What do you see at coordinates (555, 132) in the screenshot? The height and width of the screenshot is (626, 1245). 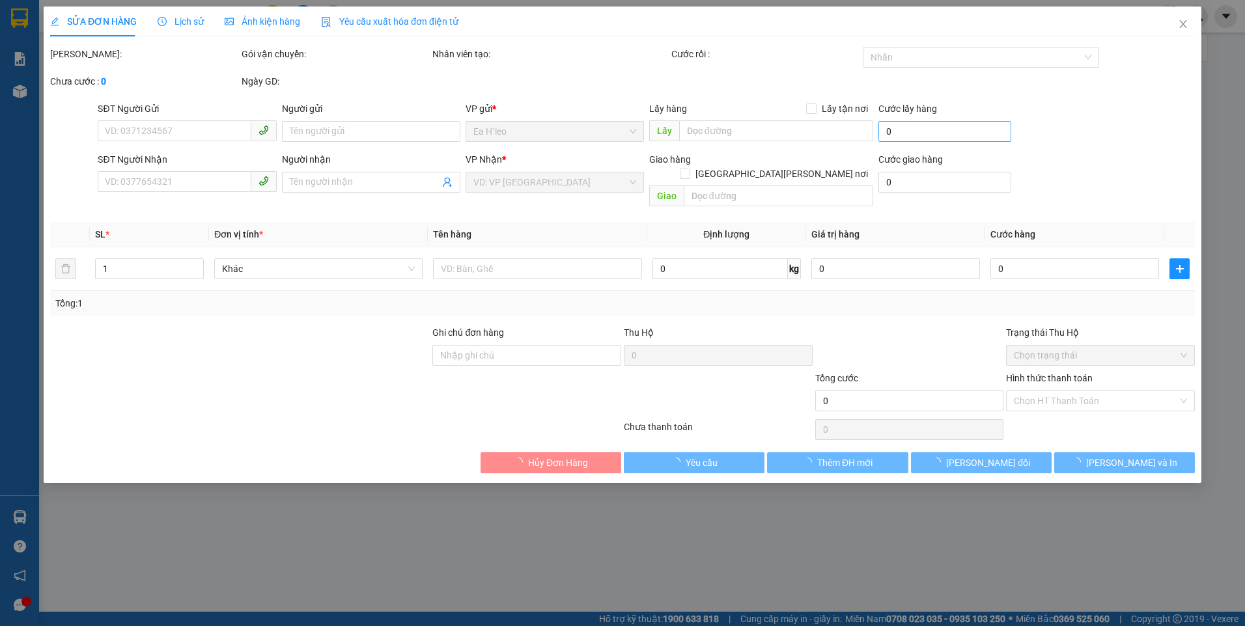 I see `span: Ea H`leo` at bounding box center [555, 132].